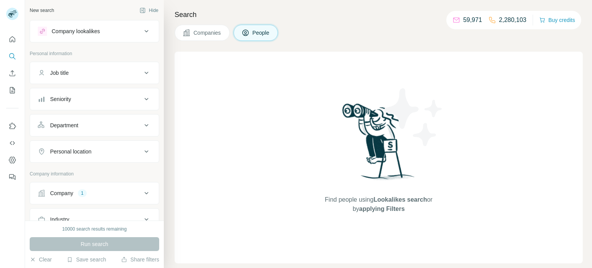 The height and width of the screenshot is (268, 592). Describe the element at coordinates (12, 160) in the screenshot. I see `button: Dashboard` at that location.